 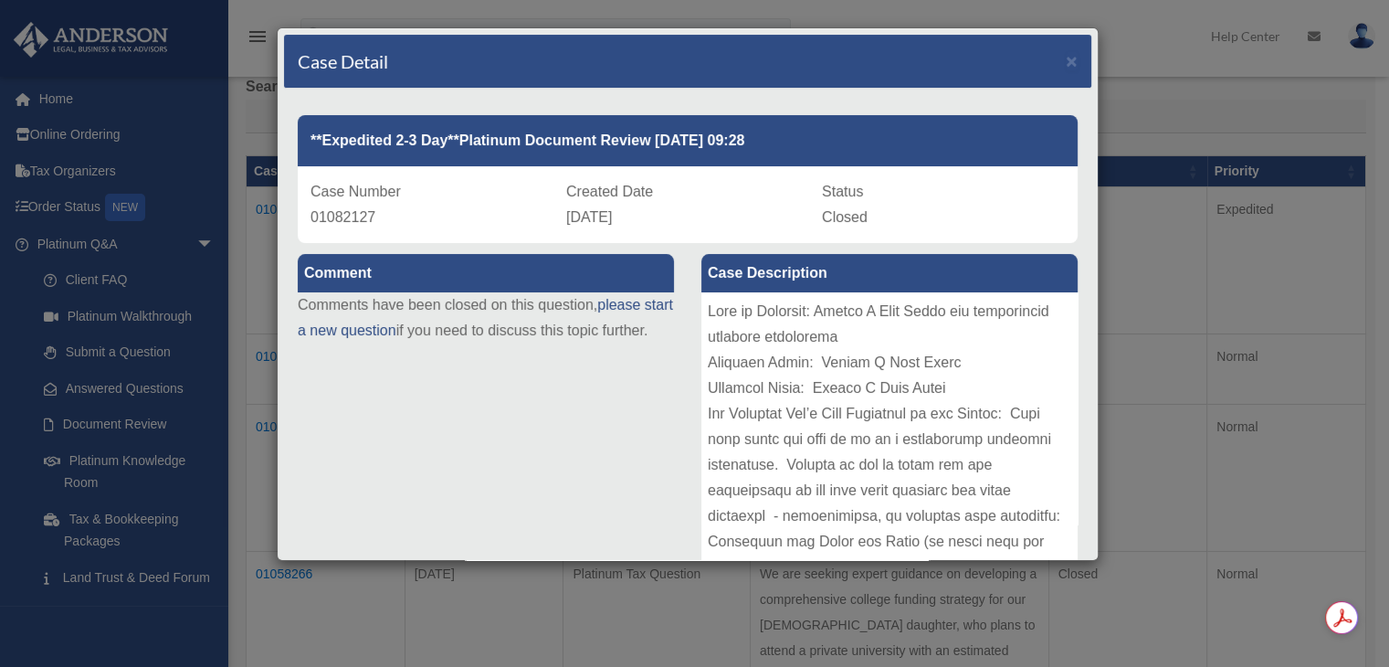 I want to click on button: Close, so click(x=1071, y=60).